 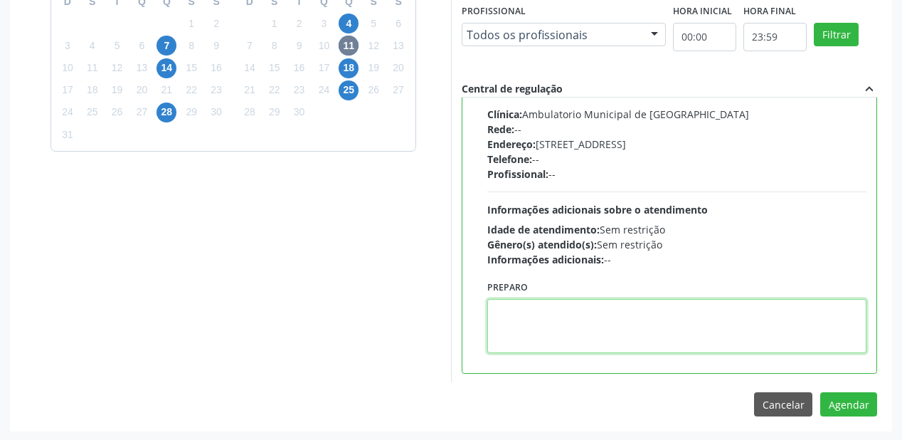 I want to click on span: sábado, 2 de agosto de 2025, so click(x=216, y=23).